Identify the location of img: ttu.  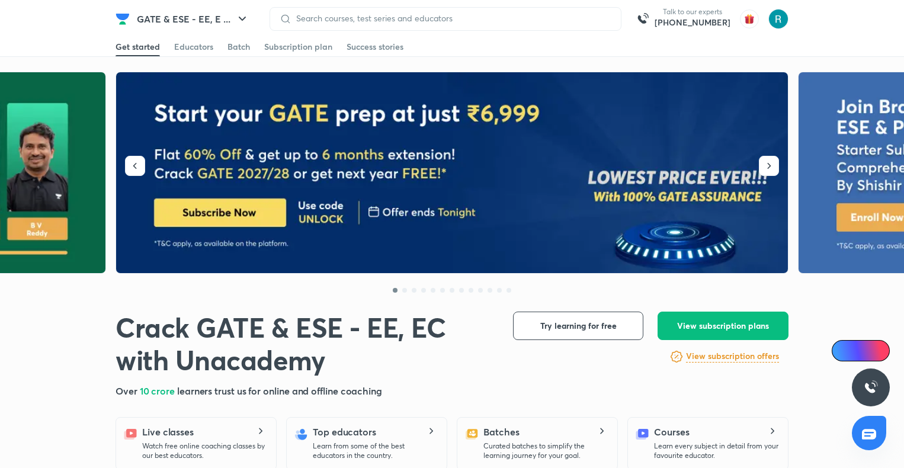
(871, 387).